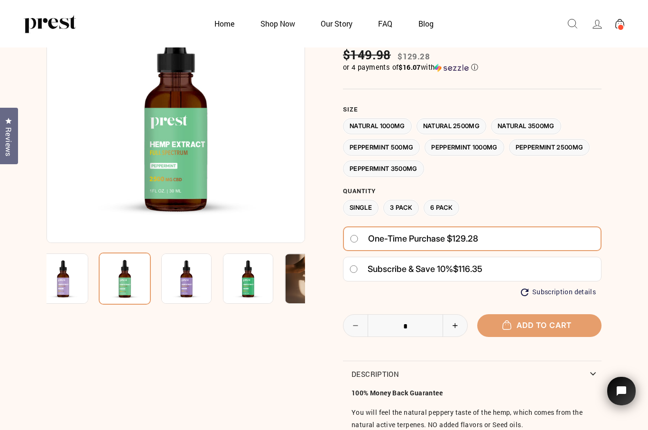  I want to click on span: $16.07, so click(410, 67).